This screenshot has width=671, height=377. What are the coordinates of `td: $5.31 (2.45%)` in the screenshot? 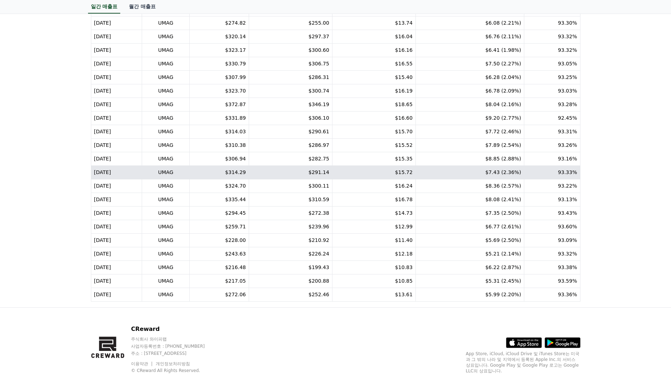 It's located at (469, 281).